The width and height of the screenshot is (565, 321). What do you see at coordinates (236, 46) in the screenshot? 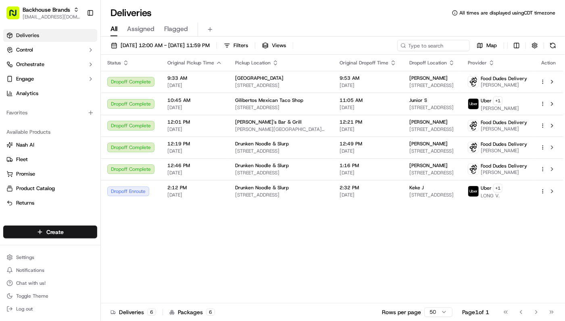
I see `button: Filters` at bounding box center [236, 46].